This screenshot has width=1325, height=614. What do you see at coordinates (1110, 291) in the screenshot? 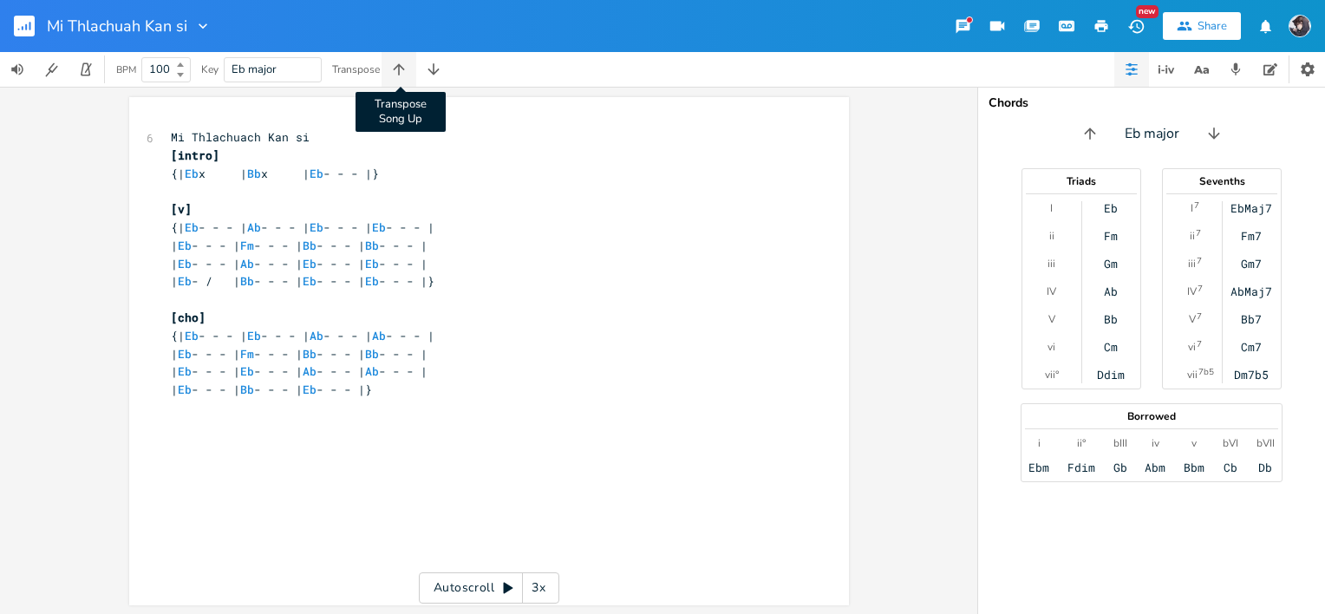
I see `div: Ab` at bounding box center [1110, 291].